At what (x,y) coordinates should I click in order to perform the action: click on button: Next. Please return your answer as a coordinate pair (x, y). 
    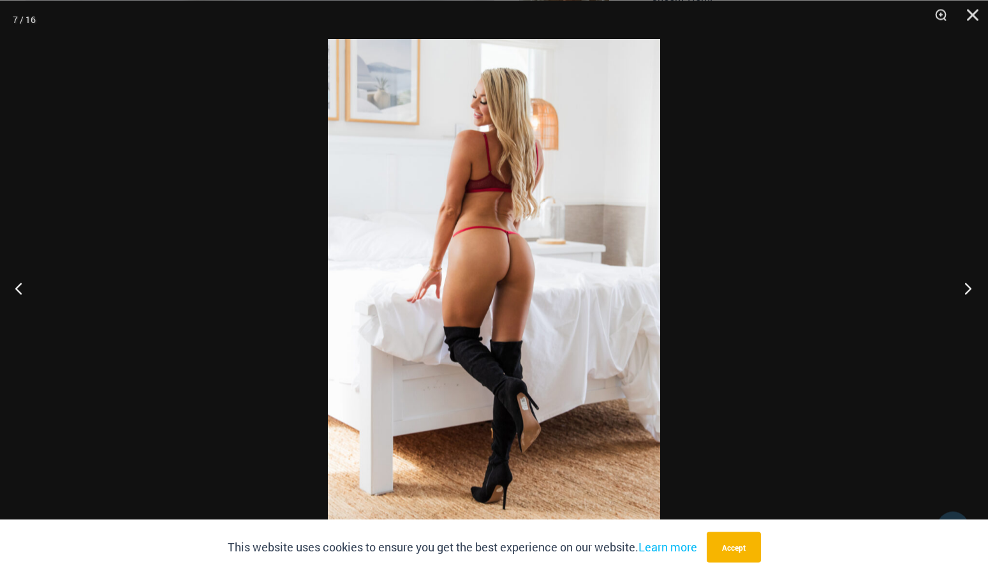
    Looking at the image, I should click on (963, 288).